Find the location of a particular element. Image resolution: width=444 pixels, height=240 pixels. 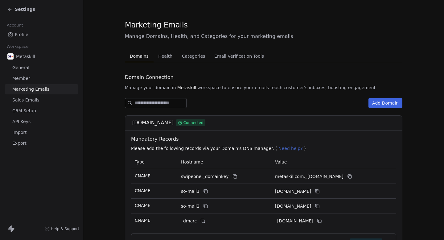

a: Profile is located at coordinates (41, 35).